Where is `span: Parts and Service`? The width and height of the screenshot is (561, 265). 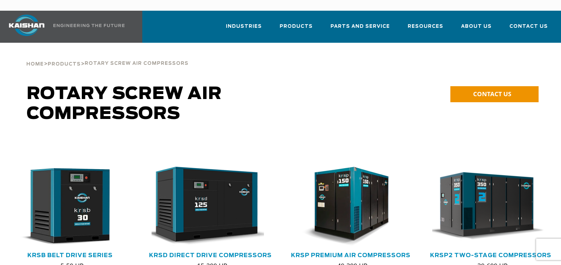
span: Parts and Service is located at coordinates (360, 26).